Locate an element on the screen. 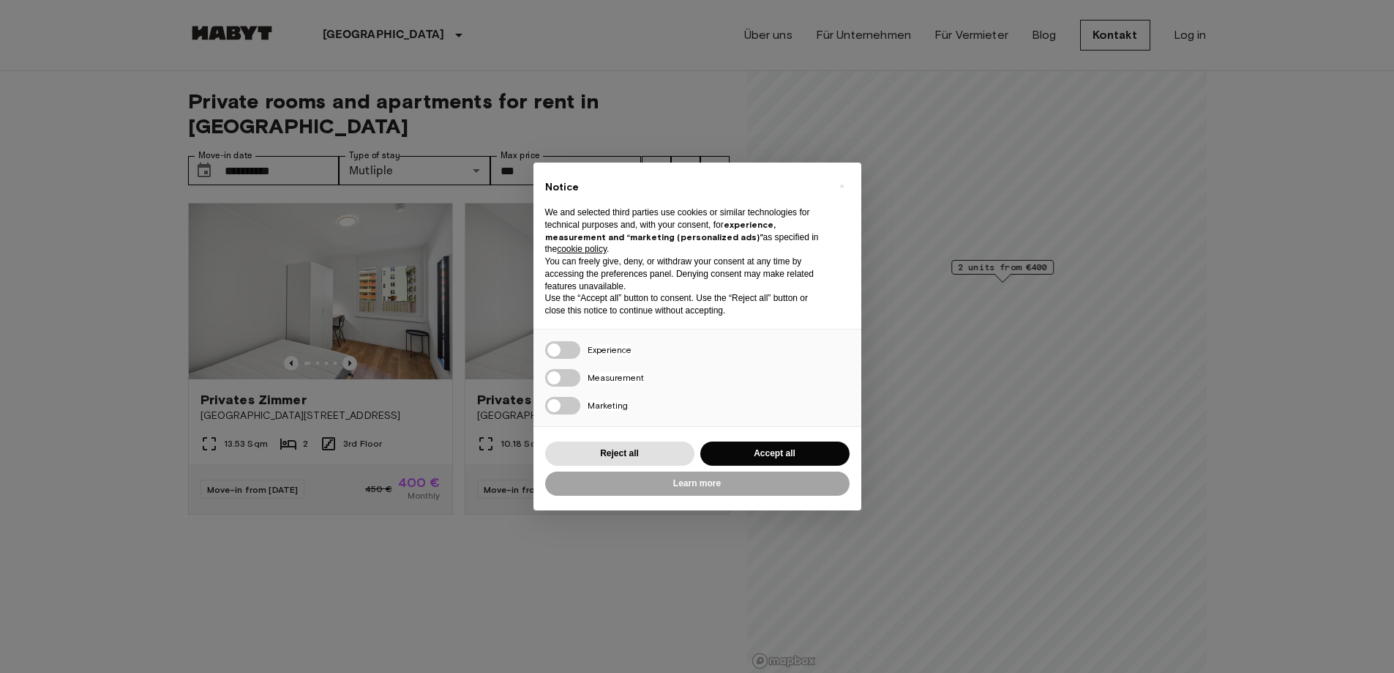 This screenshot has width=1394, height=673. button: Reject all is located at coordinates (620, 453).